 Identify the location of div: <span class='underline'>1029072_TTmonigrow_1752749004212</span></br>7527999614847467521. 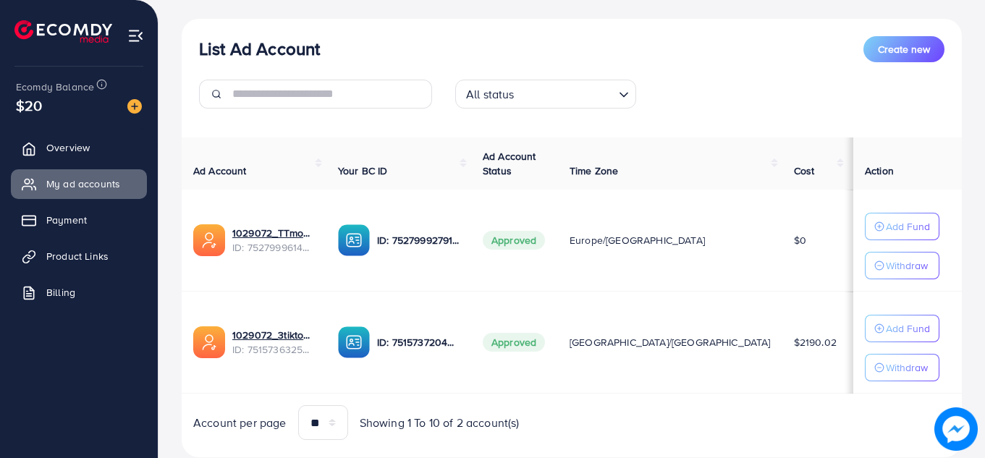
(273, 240).